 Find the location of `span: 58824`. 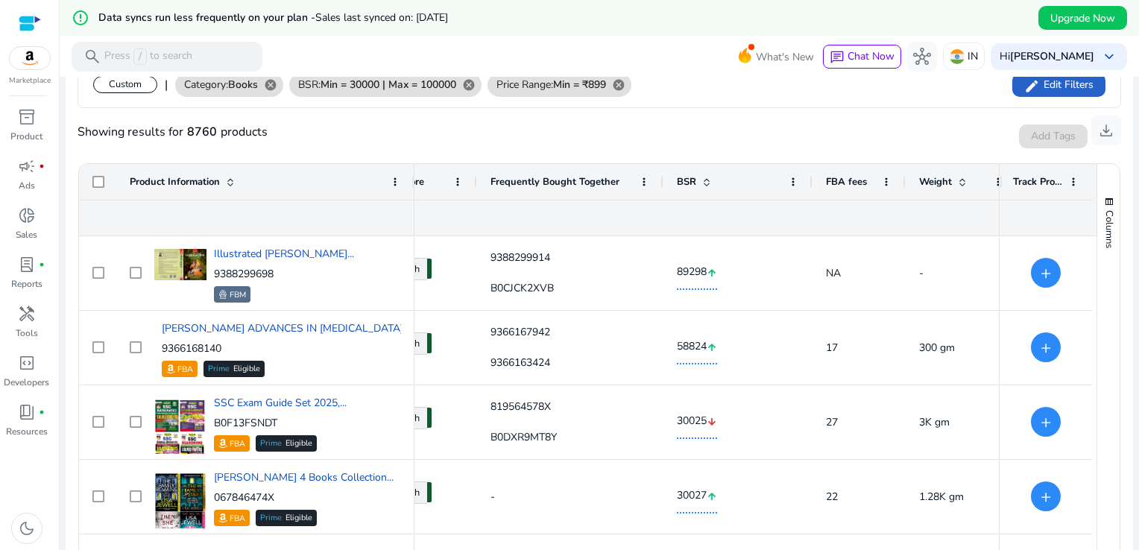

span: 58824 is located at coordinates (692, 347).